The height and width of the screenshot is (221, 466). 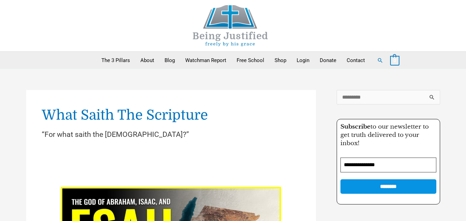 What do you see at coordinates (171, 115) in the screenshot?
I see `h1: What Saith The Scripture` at bounding box center [171, 115].